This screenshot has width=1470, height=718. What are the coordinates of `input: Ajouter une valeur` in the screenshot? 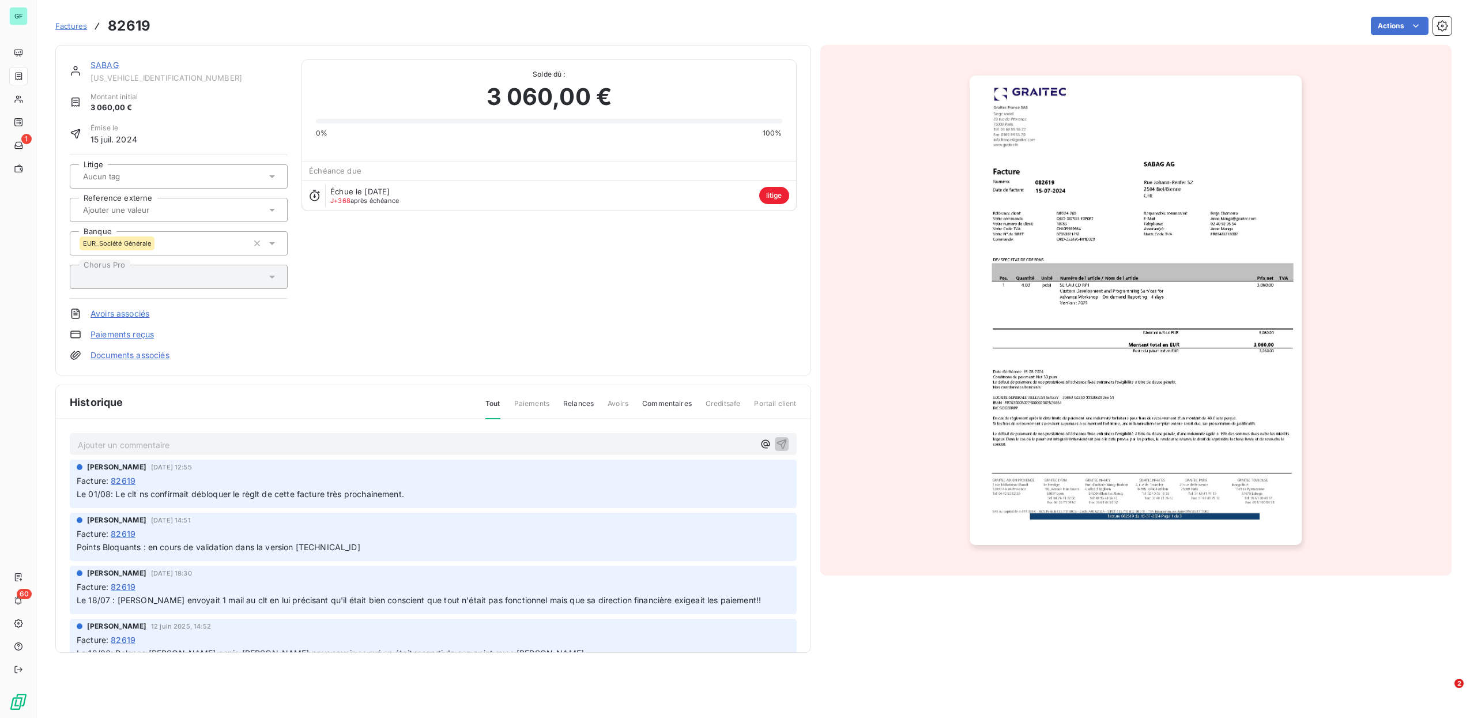 It's located at (139, 210).